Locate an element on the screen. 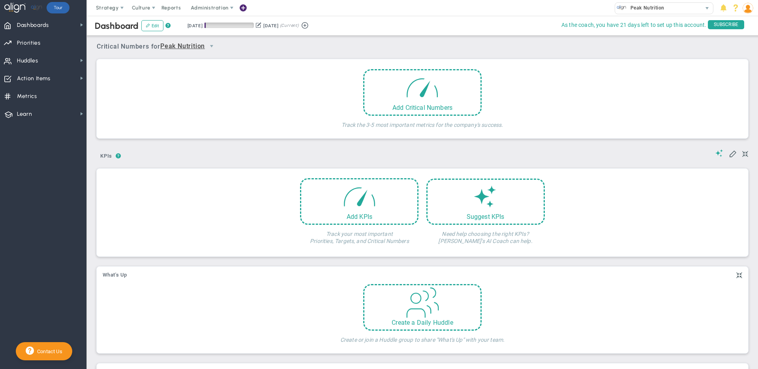 The height and width of the screenshot is (369, 758). span: Administration is located at coordinates (209, 7).